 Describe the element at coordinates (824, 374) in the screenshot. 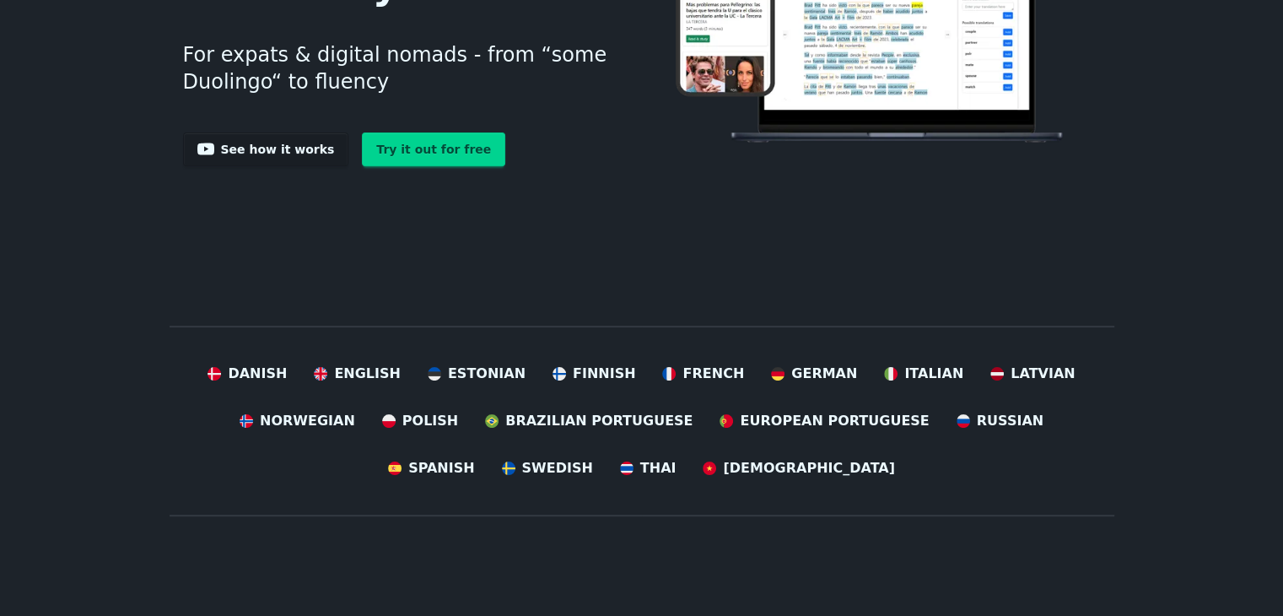

I see `span: German` at that location.